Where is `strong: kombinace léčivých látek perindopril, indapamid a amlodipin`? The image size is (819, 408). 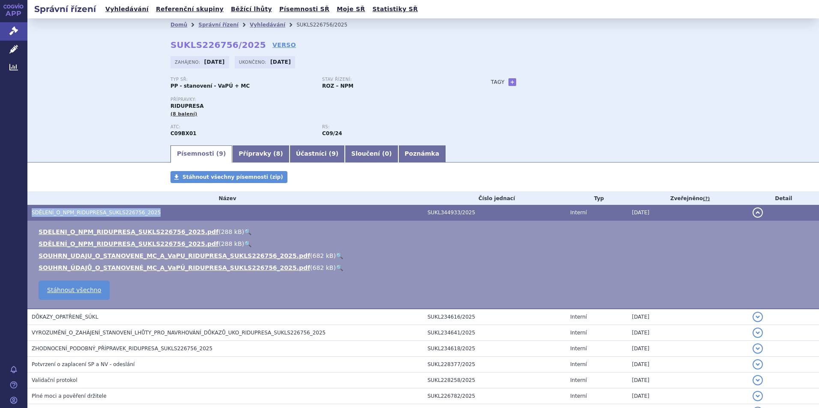 strong: kombinace léčivých látek perindopril, indapamid a amlodipin is located at coordinates (332, 134).